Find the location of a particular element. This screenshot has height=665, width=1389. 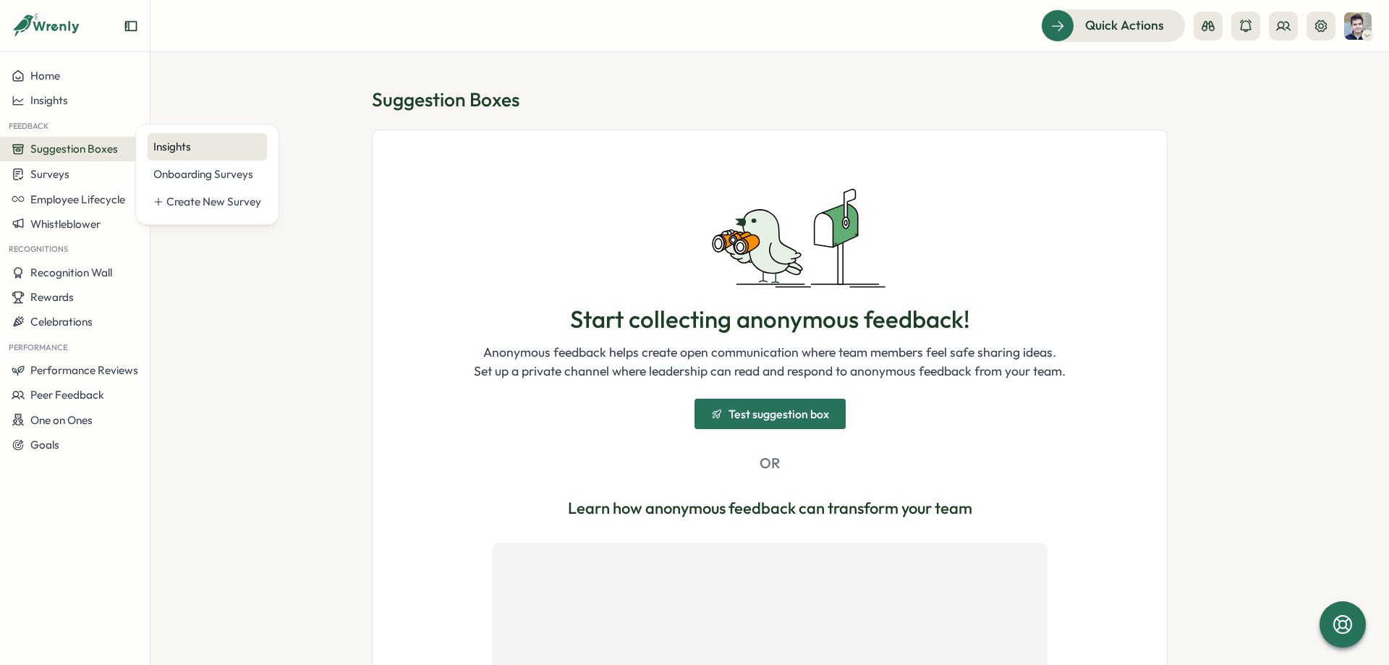

span: Whistleblower is located at coordinates (65, 224).